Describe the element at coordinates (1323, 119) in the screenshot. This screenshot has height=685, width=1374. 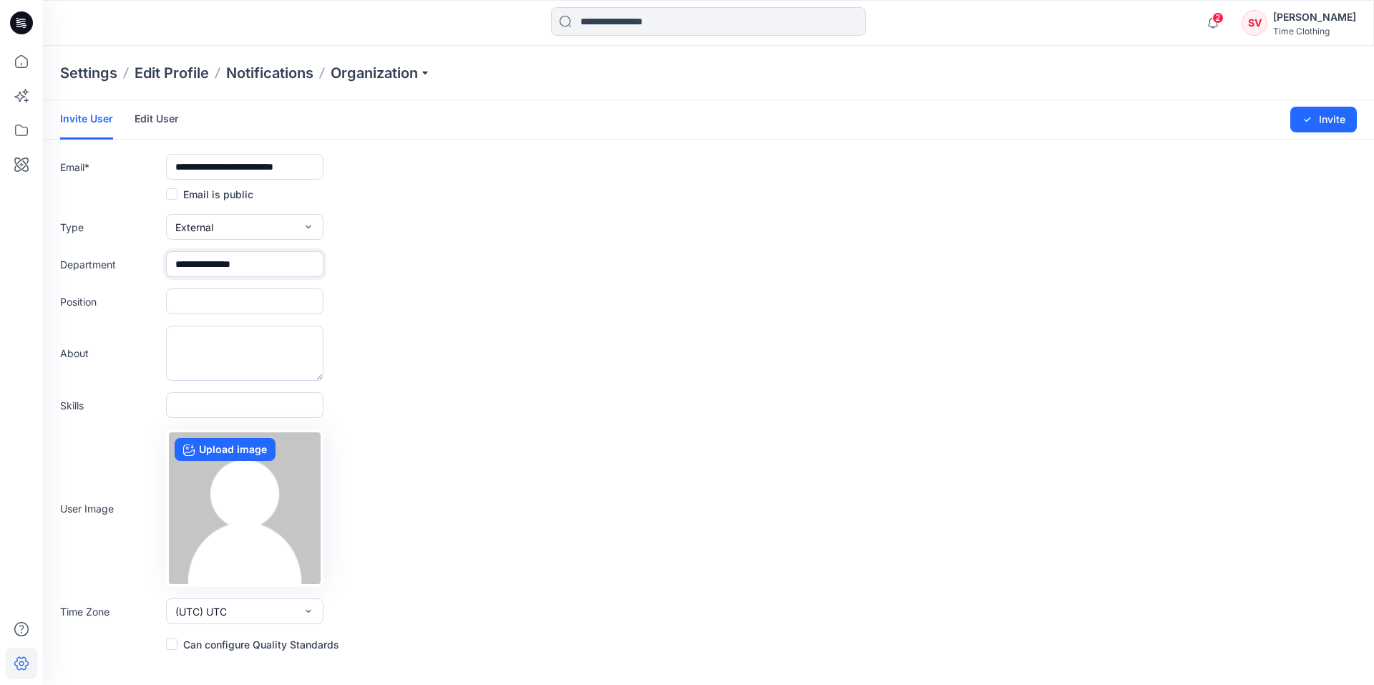
I see `button: Invite` at that location.